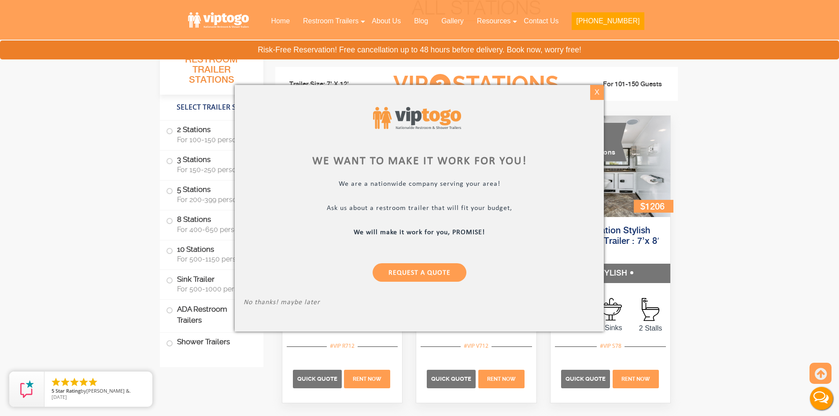 The width and height of the screenshot is (839, 416). I want to click on p: Ask us about a restroom trailer that will fit your budget,, so click(419, 209).